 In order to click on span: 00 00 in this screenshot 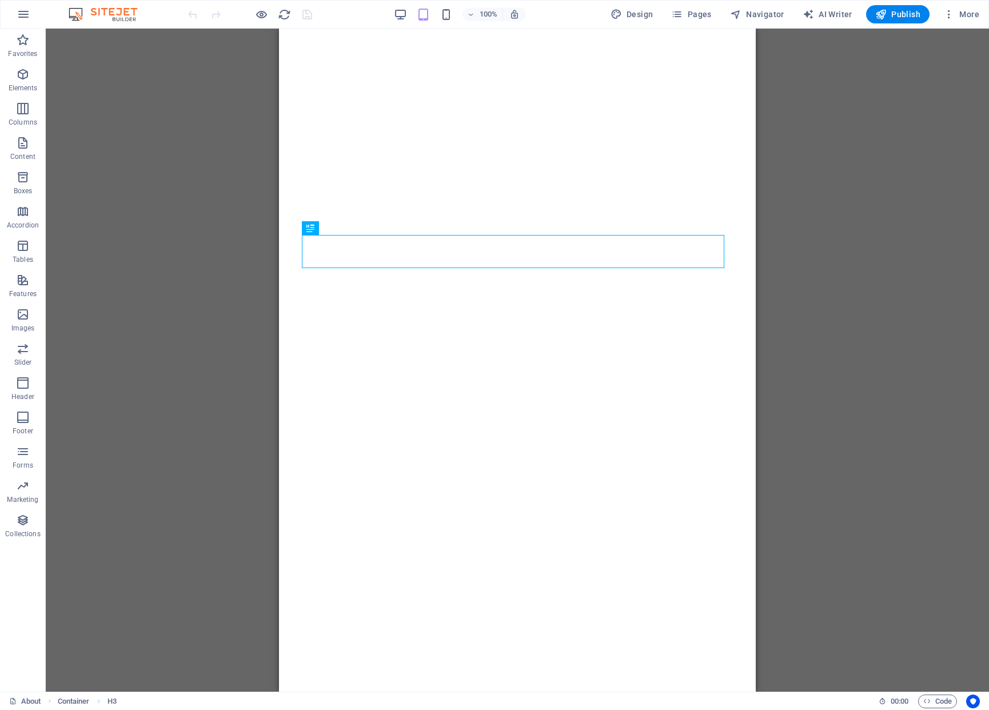, I will do `click(900, 702)`.